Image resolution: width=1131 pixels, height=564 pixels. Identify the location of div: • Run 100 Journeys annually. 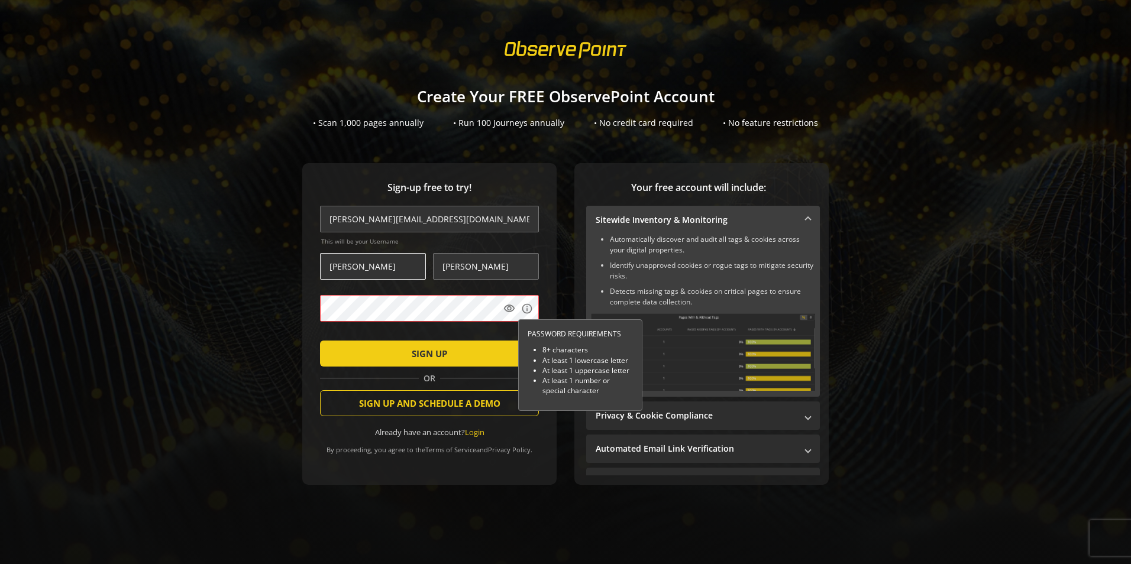
(509, 123).